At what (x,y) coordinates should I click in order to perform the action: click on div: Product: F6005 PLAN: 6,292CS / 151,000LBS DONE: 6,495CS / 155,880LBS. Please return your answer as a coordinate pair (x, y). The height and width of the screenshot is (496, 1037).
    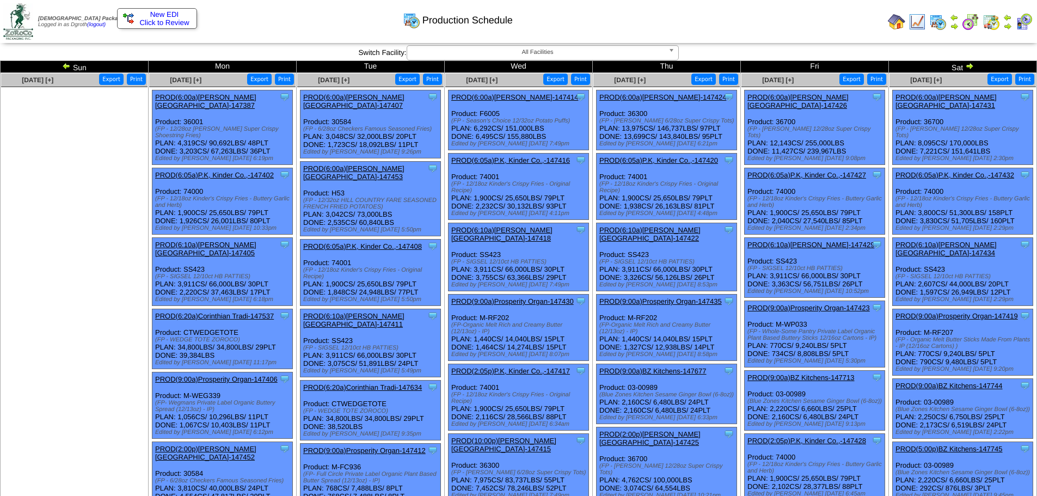
    Looking at the image, I should click on (519, 120).